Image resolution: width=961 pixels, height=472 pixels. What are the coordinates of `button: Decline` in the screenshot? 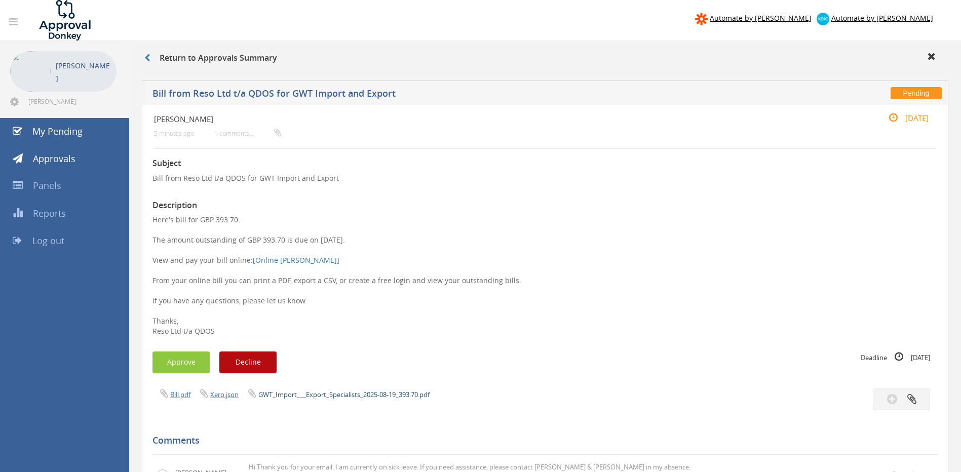 It's located at (248, 362).